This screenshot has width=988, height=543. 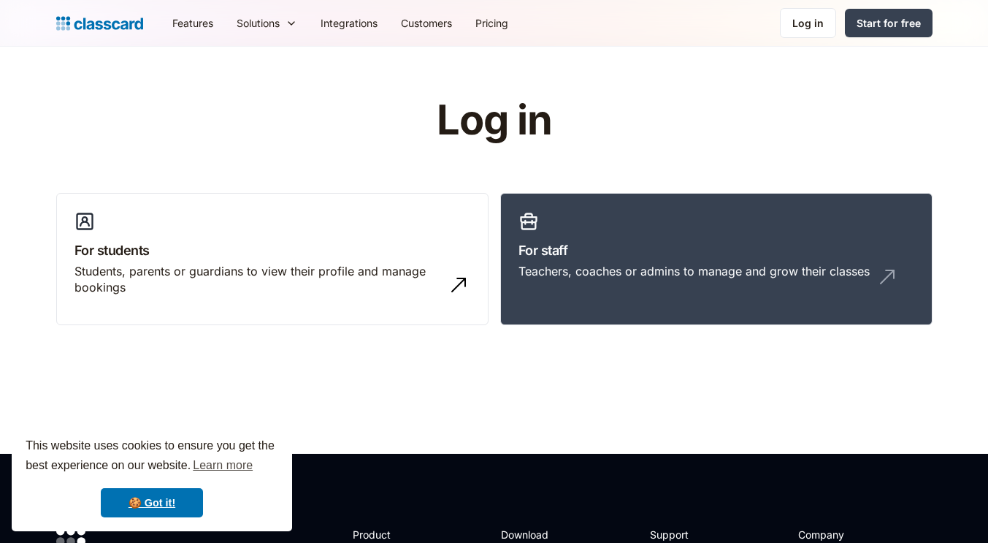 I want to click on div: Start for free, so click(x=889, y=23).